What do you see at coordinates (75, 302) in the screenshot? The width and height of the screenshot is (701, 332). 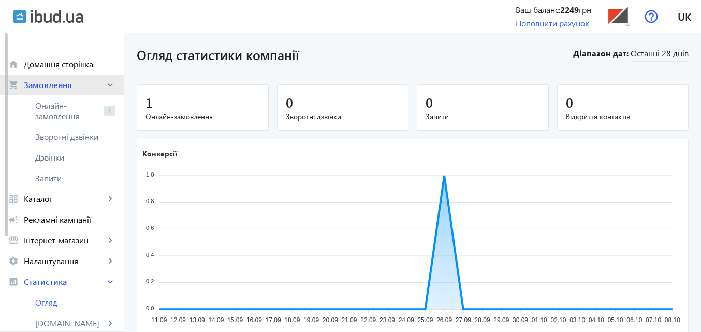 I see `span: Огляд` at bounding box center [75, 302].